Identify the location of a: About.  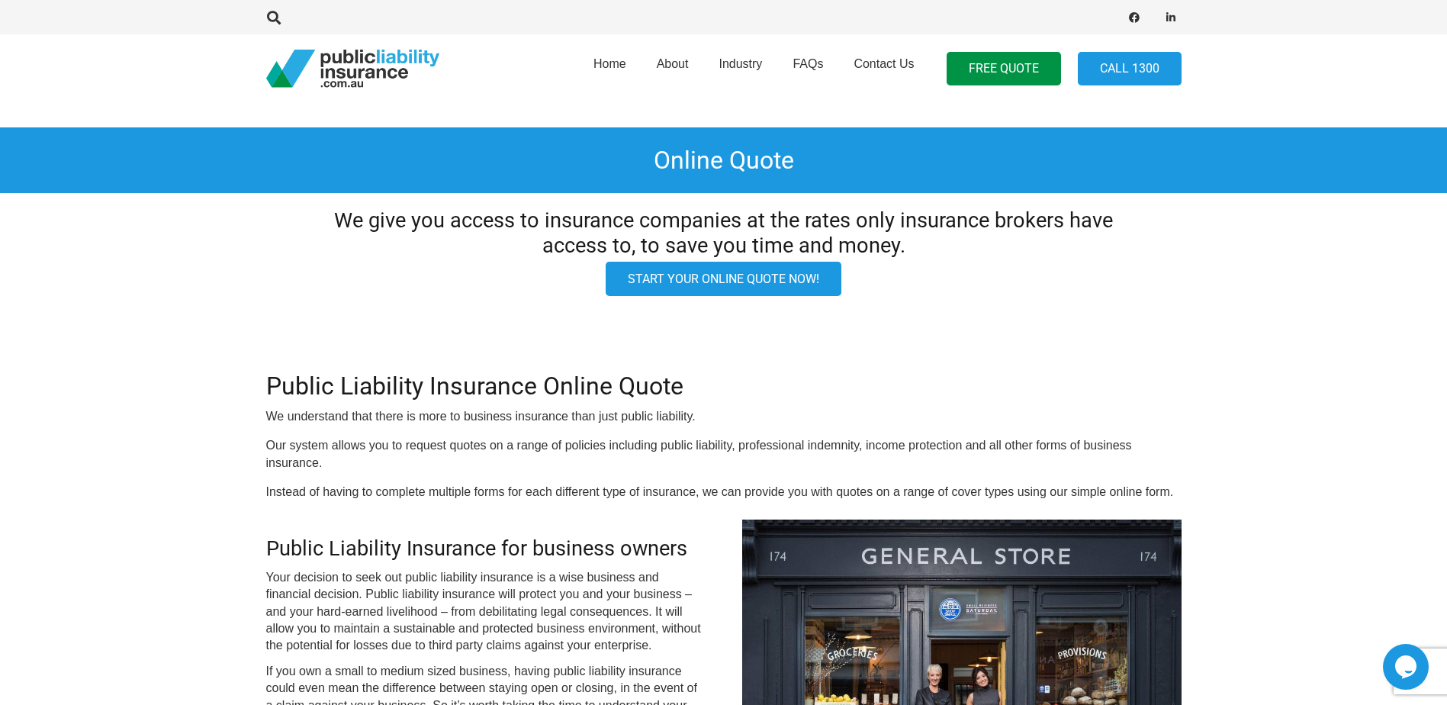
(673, 69).